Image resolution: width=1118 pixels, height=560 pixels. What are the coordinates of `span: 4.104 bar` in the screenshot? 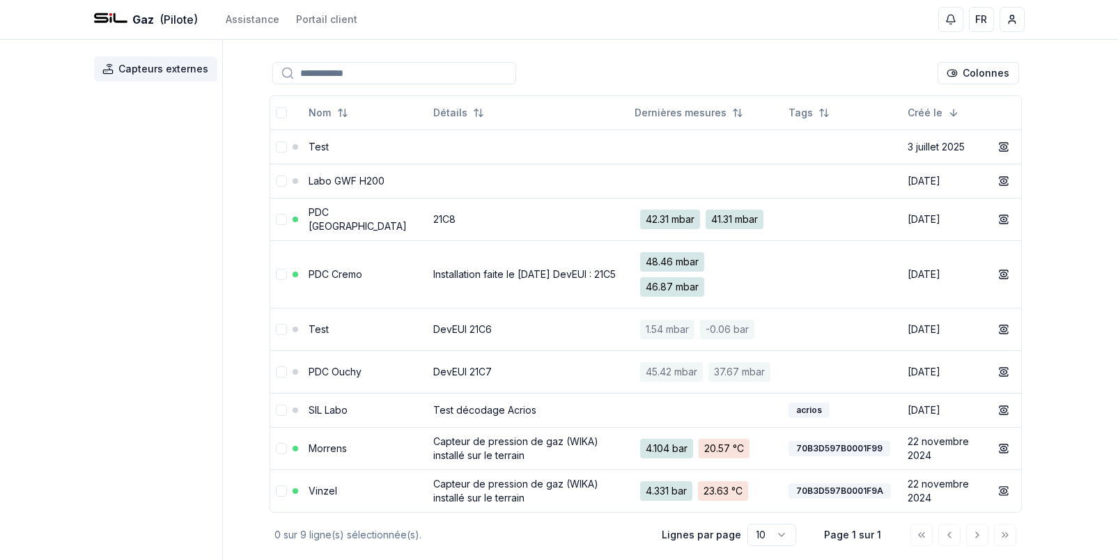 It's located at (667, 449).